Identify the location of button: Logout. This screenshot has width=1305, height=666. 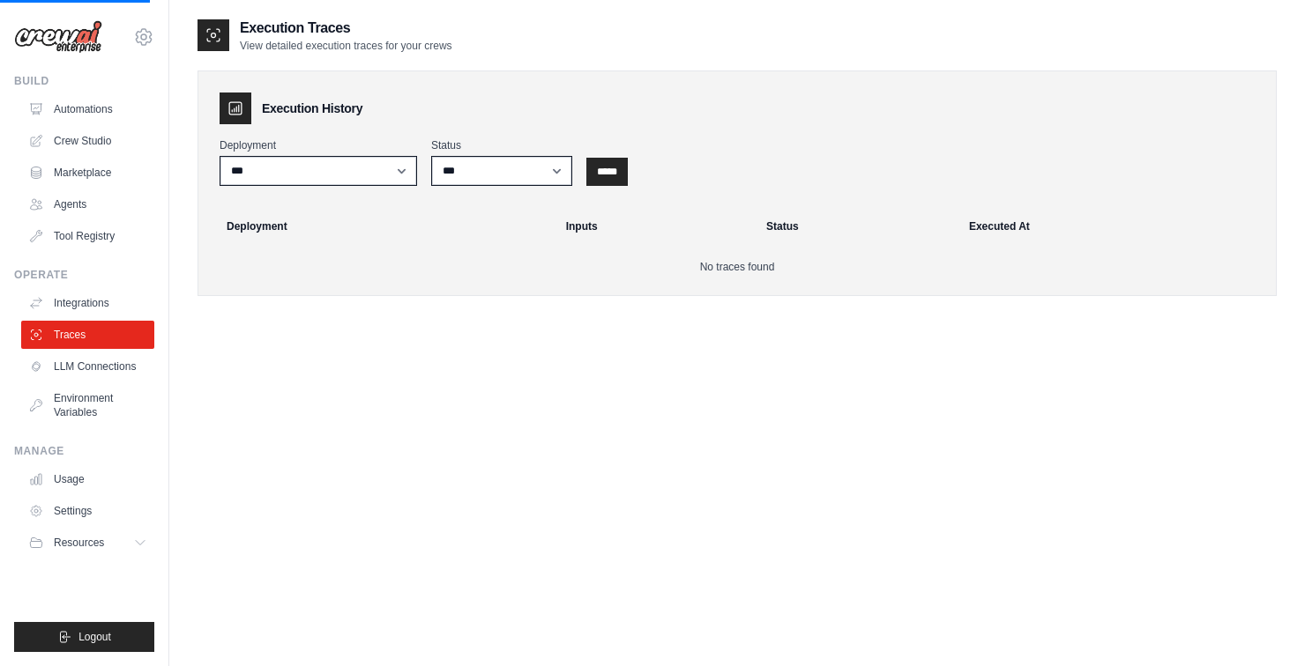
(84, 637).